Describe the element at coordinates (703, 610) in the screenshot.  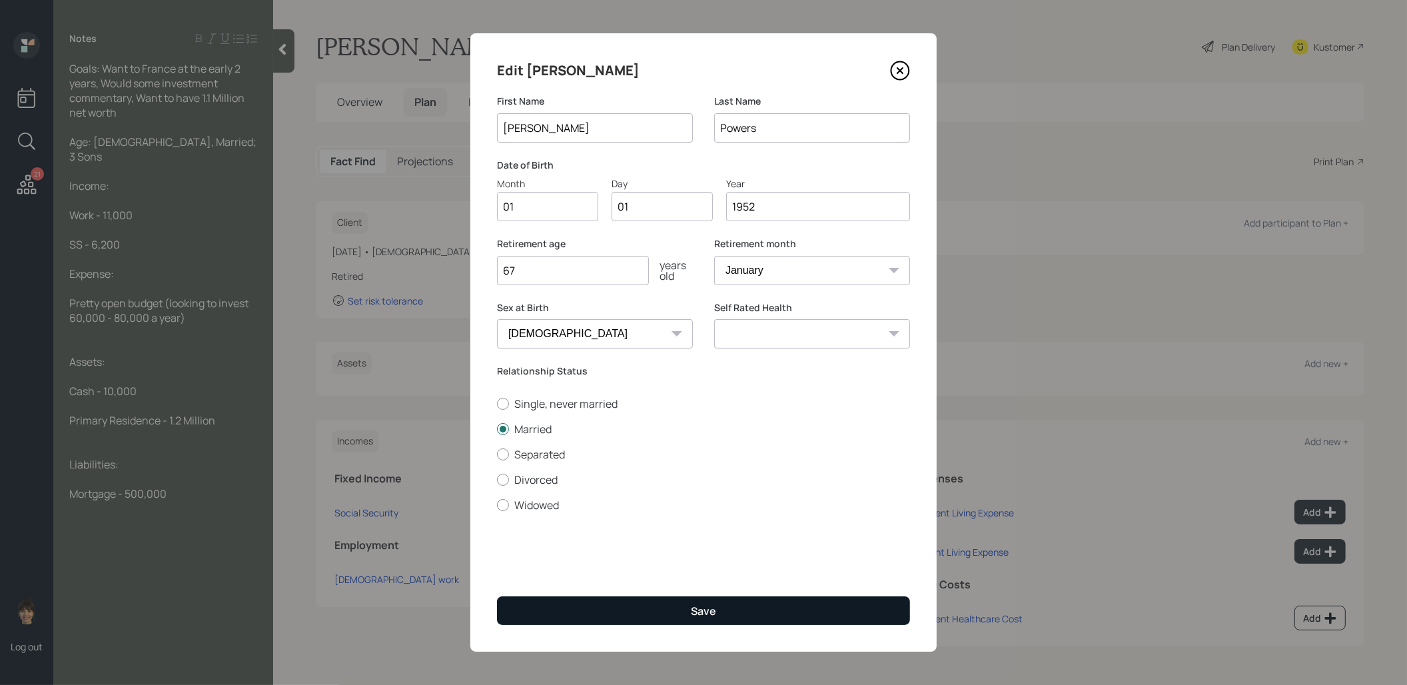
I see `button: Save` at that location.